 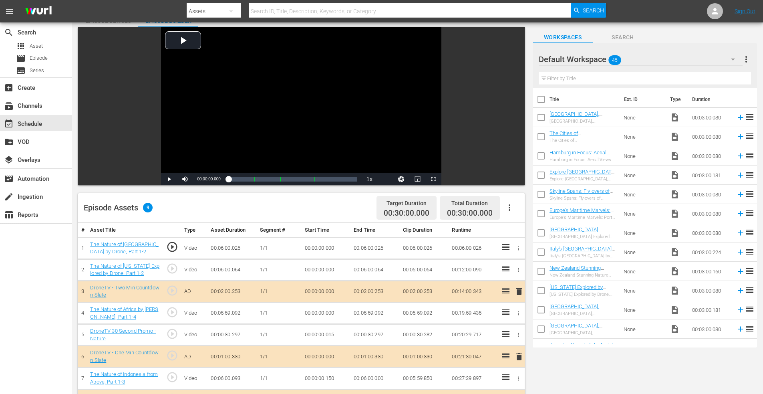 I want to click on button: more_vert, so click(x=746, y=59).